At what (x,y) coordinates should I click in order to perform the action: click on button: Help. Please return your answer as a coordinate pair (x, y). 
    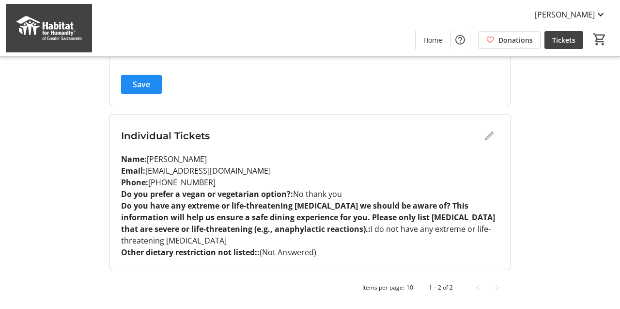
    Looking at the image, I should click on (460, 40).